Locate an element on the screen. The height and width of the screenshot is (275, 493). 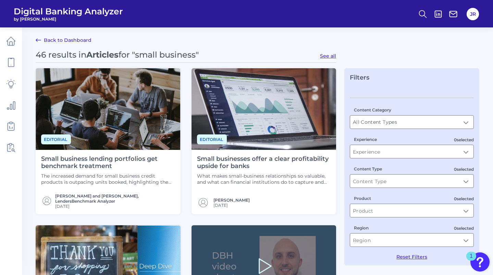
img: carlos-muza-hpjSkU2UYSU-unsplash.jpg is located at coordinates (264, 109).